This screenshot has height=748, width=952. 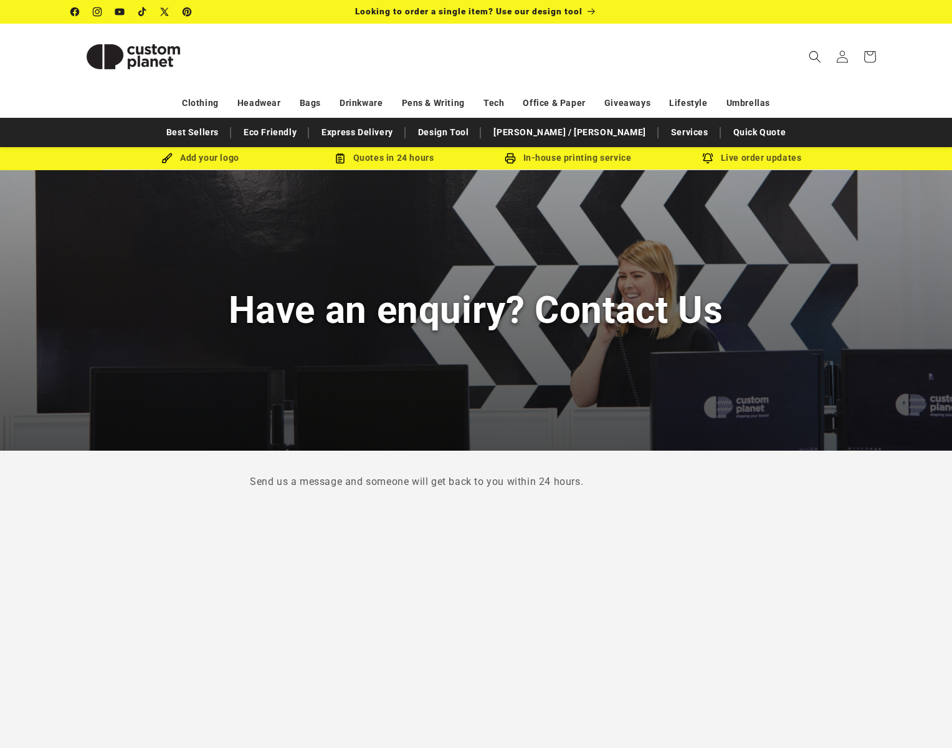 What do you see at coordinates (444, 132) in the screenshot?
I see `a: Design Tool` at bounding box center [444, 132].